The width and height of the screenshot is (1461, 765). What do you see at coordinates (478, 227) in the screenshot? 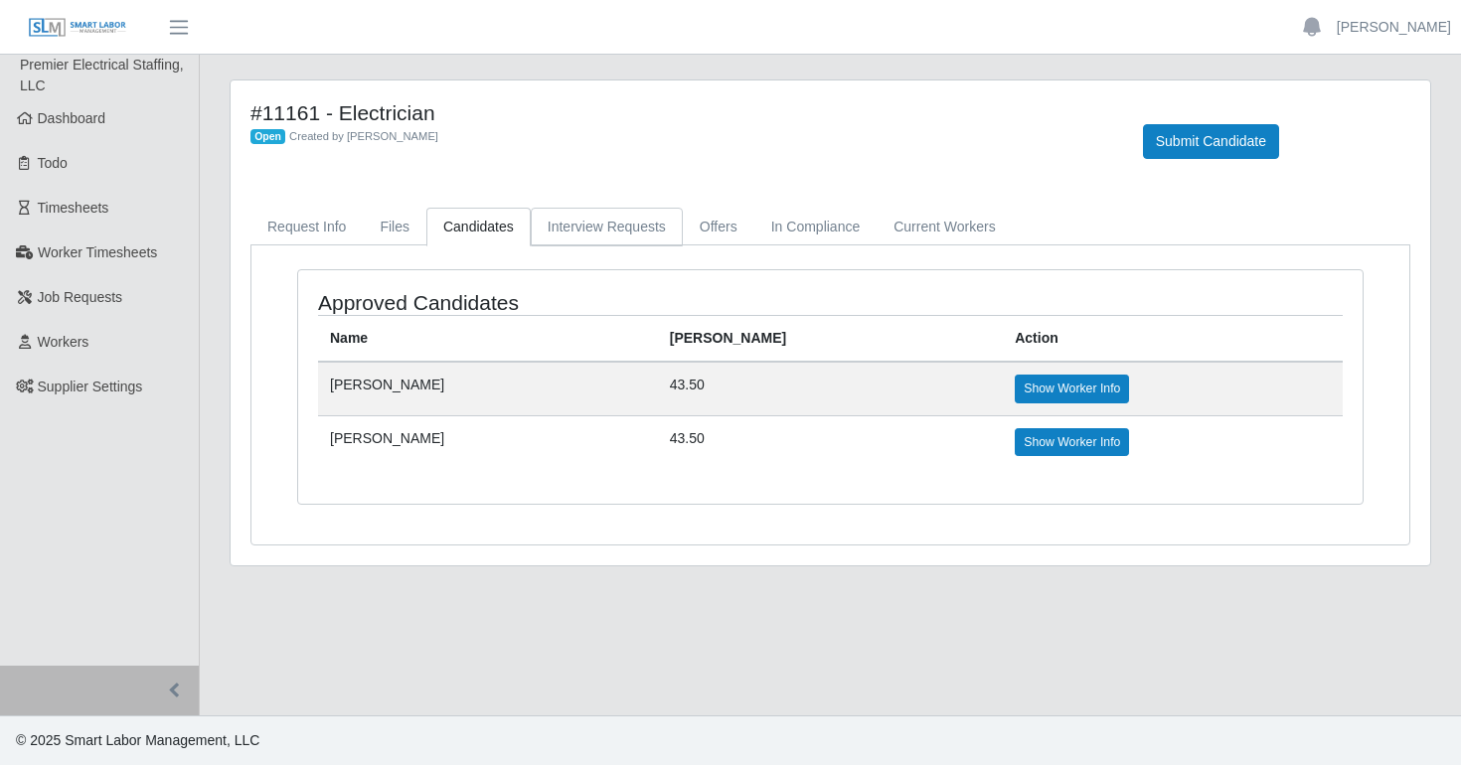
I see `a: Candidates` at bounding box center [478, 227].